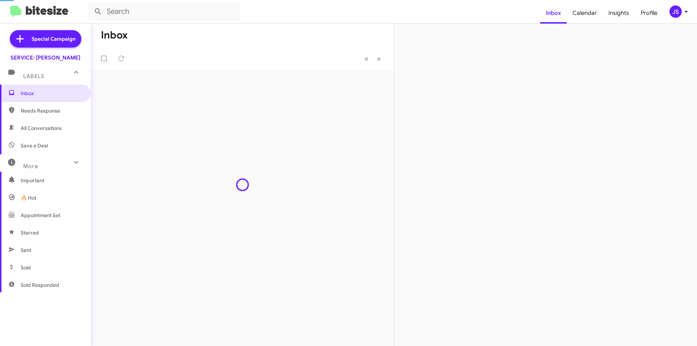 The height and width of the screenshot is (346, 697). Describe the element at coordinates (164, 12) in the screenshot. I see `input: Search` at that location.